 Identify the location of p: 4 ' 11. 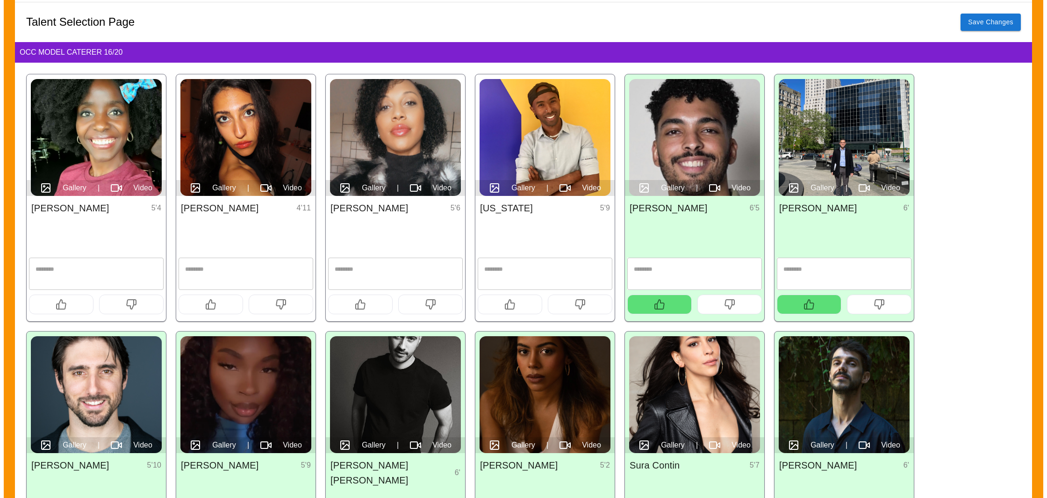
(304, 208).